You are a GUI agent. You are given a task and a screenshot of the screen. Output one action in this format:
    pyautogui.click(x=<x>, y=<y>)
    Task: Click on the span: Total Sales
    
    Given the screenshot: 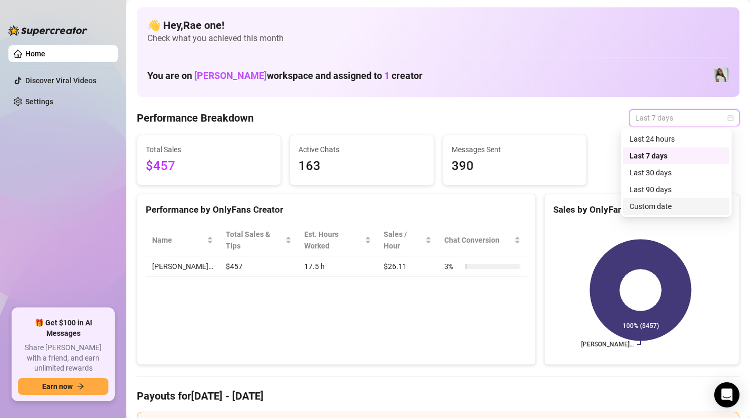 What is the action you would take?
    pyautogui.click(x=209, y=150)
    